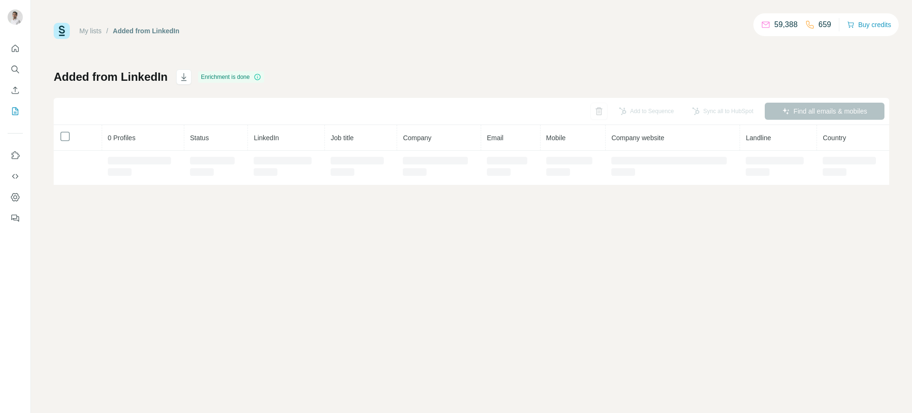 This screenshot has height=413, width=912. What do you see at coordinates (869, 25) in the screenshot?
I see `button: Buy credits` at bounding box center [869, 25].